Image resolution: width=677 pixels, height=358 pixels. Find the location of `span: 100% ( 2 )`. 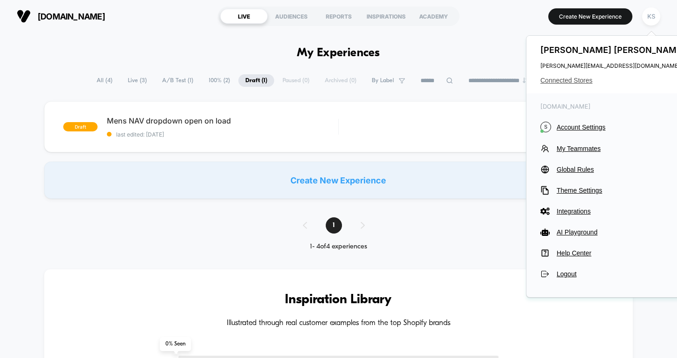

span: 100% ( 2 ) is located at coordinates (219, 80).